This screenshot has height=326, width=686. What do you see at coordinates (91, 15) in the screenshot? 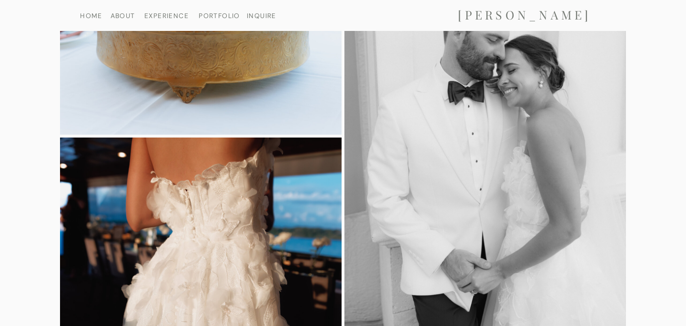
I see `nav: HOME` at bounding box center [91, 15].